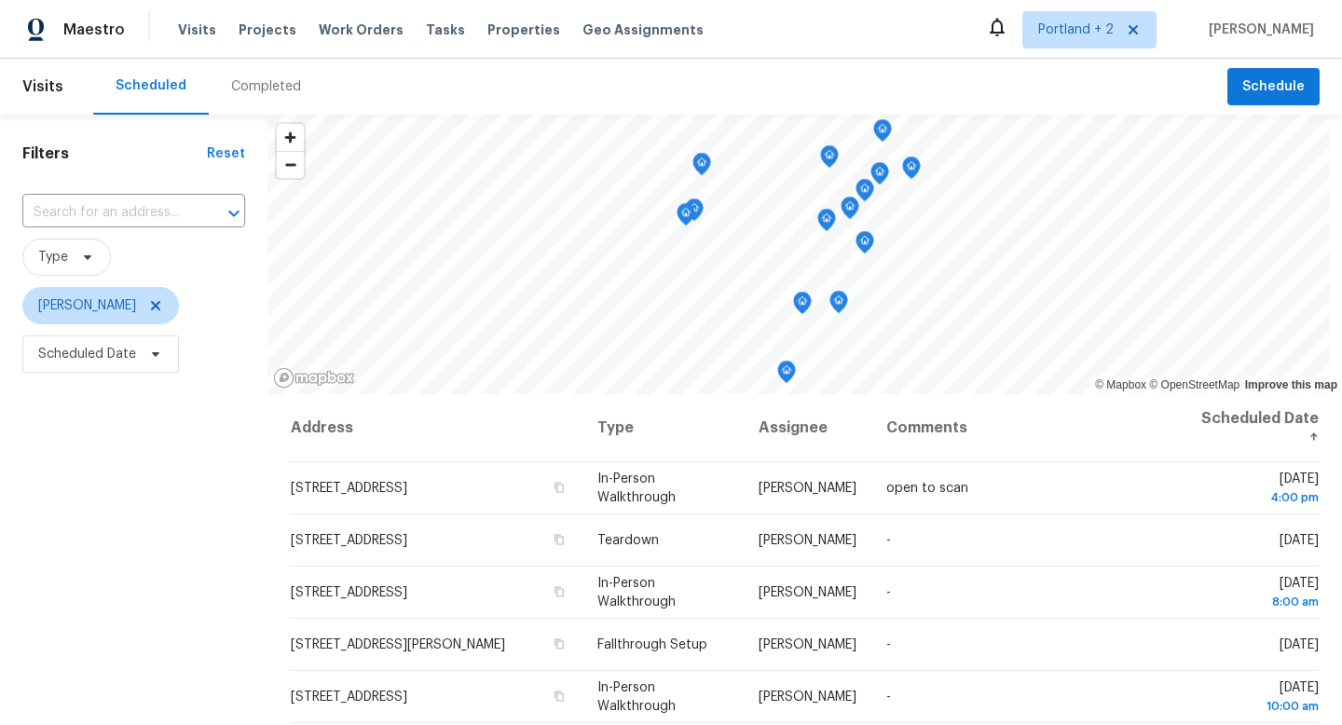  What do you see at coordinates (290, 137) in the screenshot?
I see `span: Zoom in` at bounding box center [290, 137].